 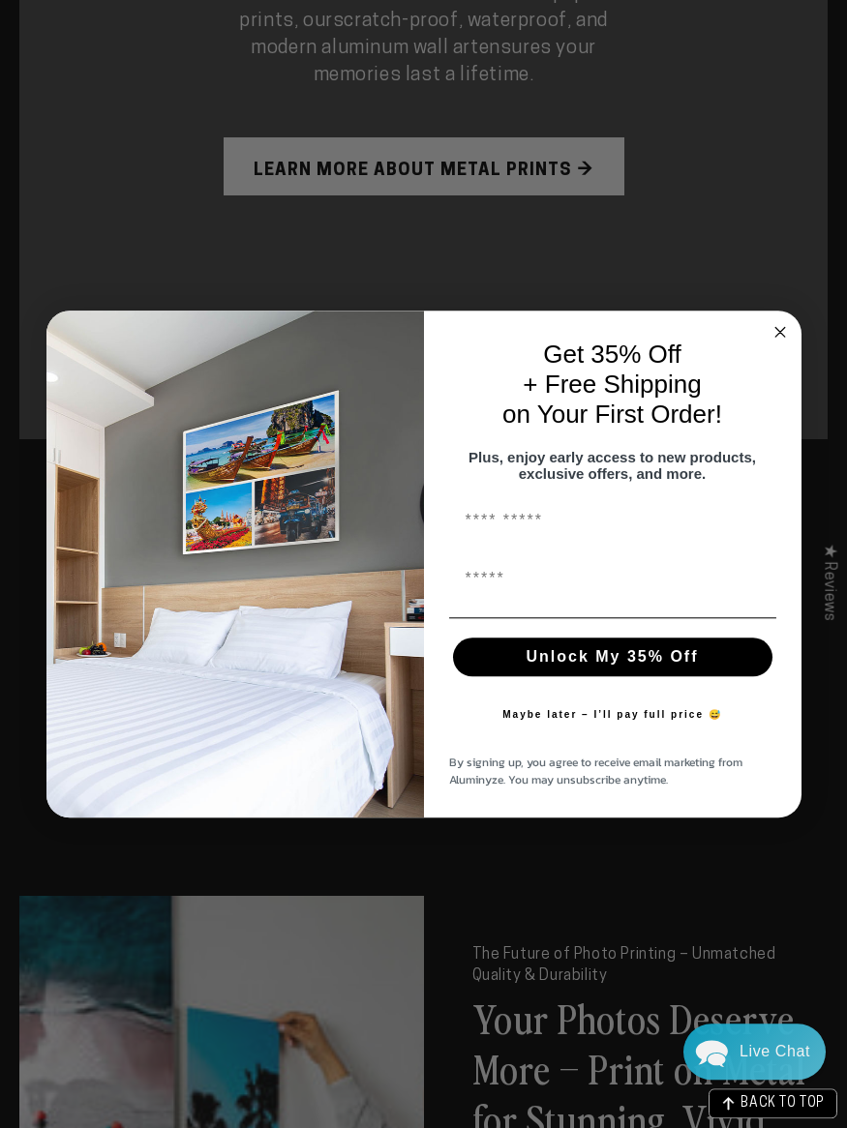 What do you see at coordinates (612, 354) in the screenshot?
I see `span: Get 35% Off` at bounding box center [612, 354].